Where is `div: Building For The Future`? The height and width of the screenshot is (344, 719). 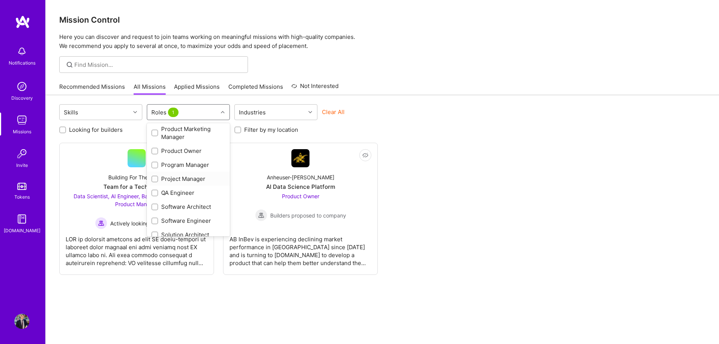 div: Building For The Future is located at coordinates (137, 177).